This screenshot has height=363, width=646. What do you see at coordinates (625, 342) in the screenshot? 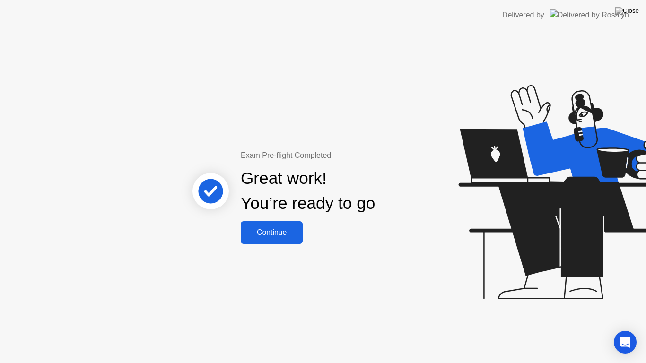
I see `div: Open Intercom Messenger` at bounding box center [625, 342].